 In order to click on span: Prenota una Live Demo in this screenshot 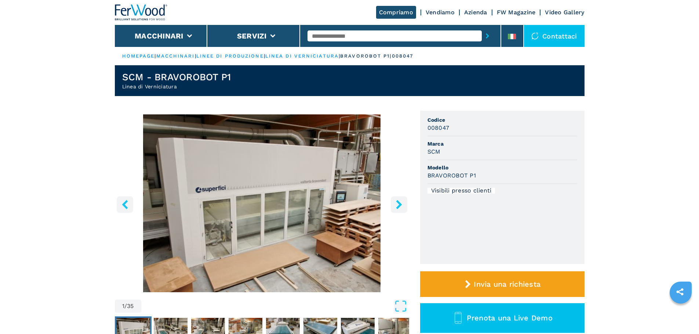, I will do `click(510, 318)`.